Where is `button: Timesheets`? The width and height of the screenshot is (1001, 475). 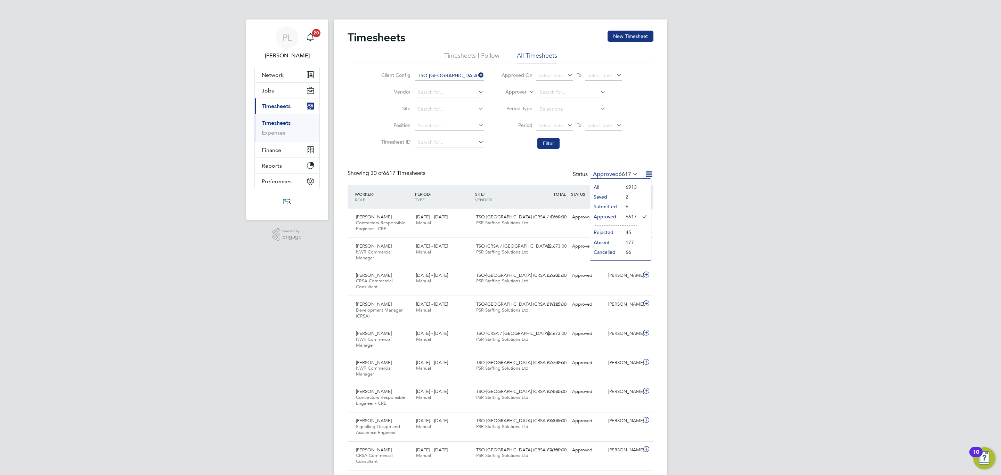 button: Timesheets is located at coordinates (287, 106).